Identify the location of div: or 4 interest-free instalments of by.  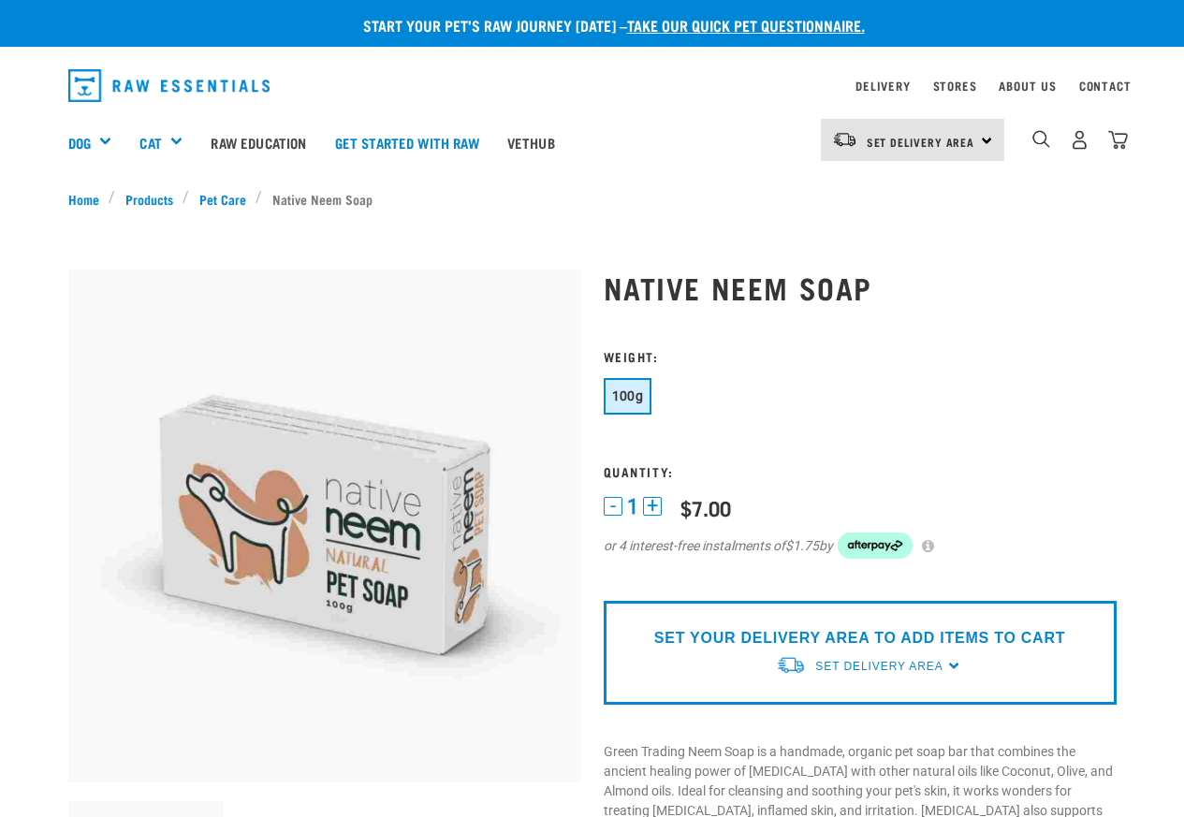
(860, 546).